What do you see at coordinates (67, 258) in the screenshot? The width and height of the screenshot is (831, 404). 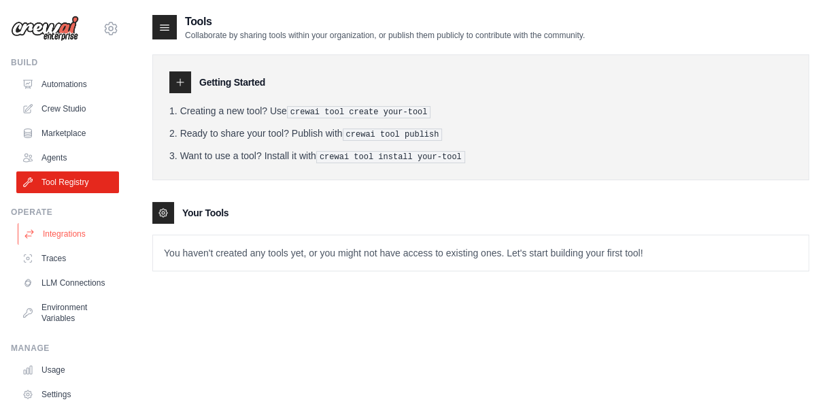 I see `a: Traces` at bounding box center [67, 258].